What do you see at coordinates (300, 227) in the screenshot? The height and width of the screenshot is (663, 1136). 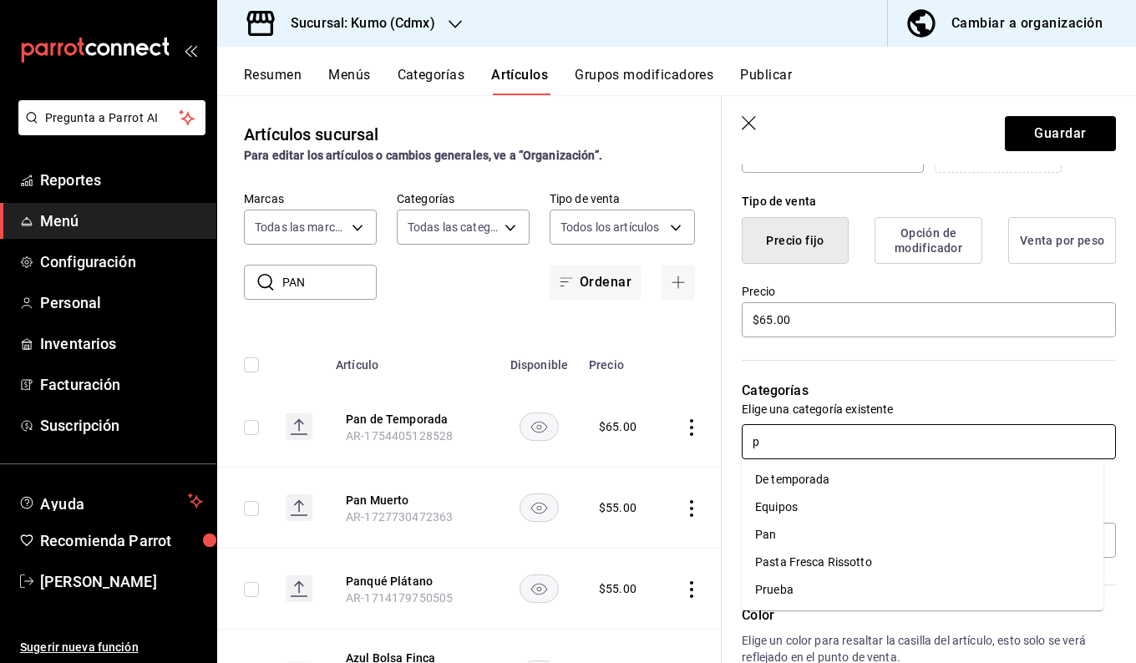 I see `span: Todas las marcas, Sin marca` at bounding box center [300, 227].